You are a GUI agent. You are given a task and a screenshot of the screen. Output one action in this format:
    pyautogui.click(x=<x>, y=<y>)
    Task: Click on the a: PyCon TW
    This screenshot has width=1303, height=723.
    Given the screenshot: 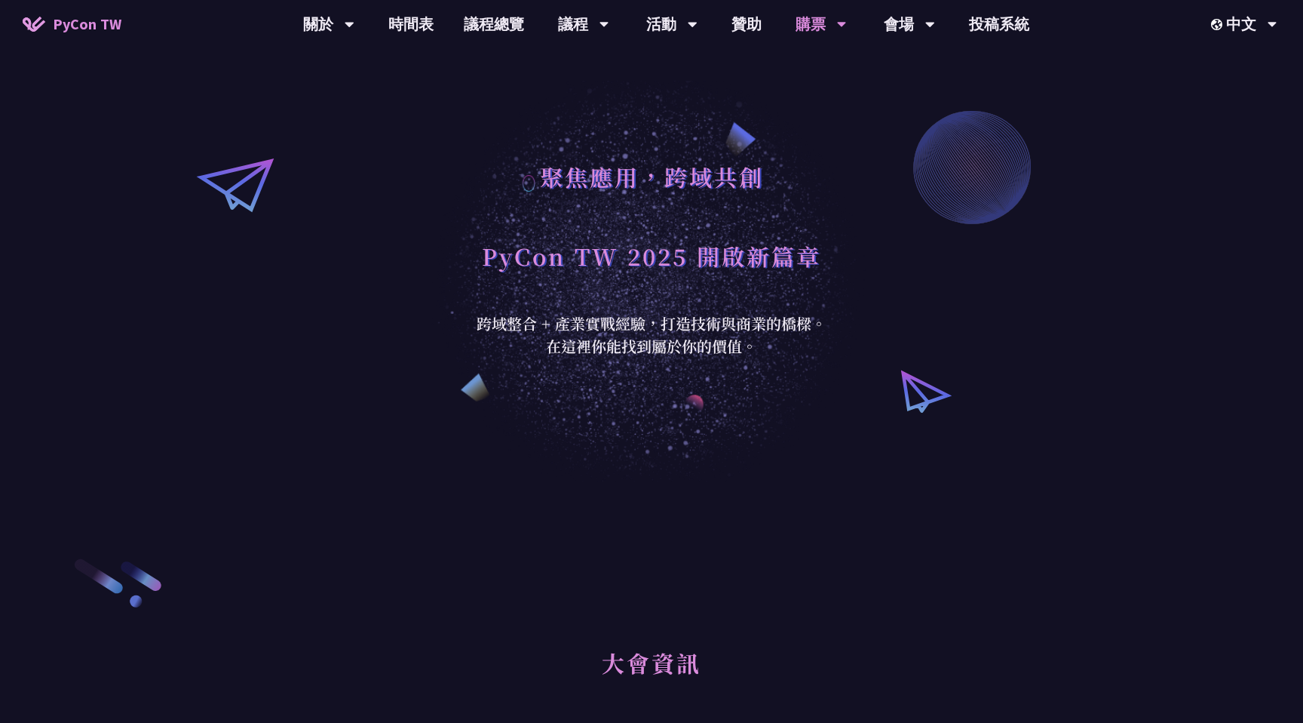 What is the action you would take?
    pyautogui.click(x=72, y=24)
    